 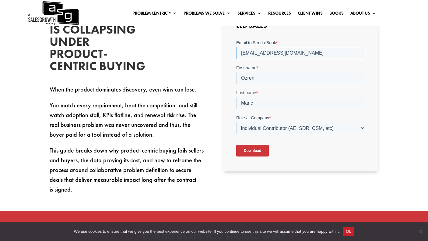 I want to click on a: Services, so click(x=249, y=14).